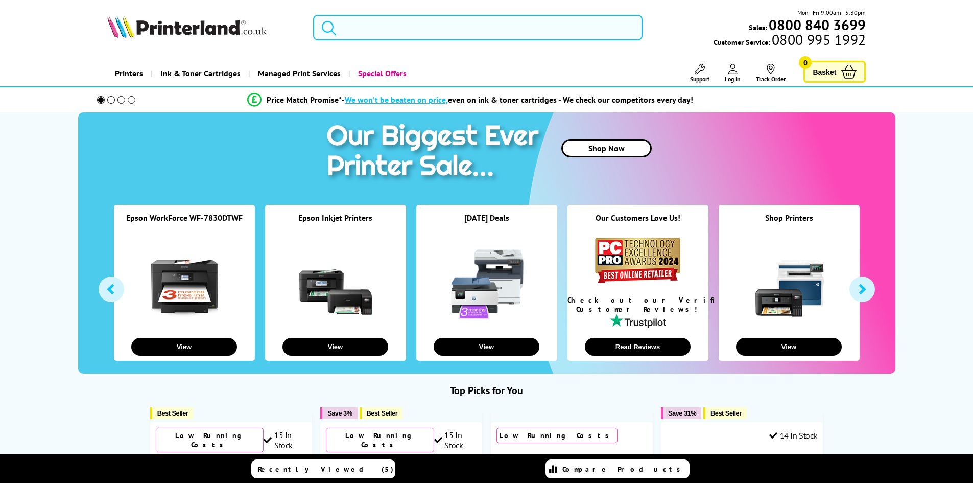 Image resolution: width=973 pixels, height=483 pixels. I want to click on img: printer sale, so click(435, 152).